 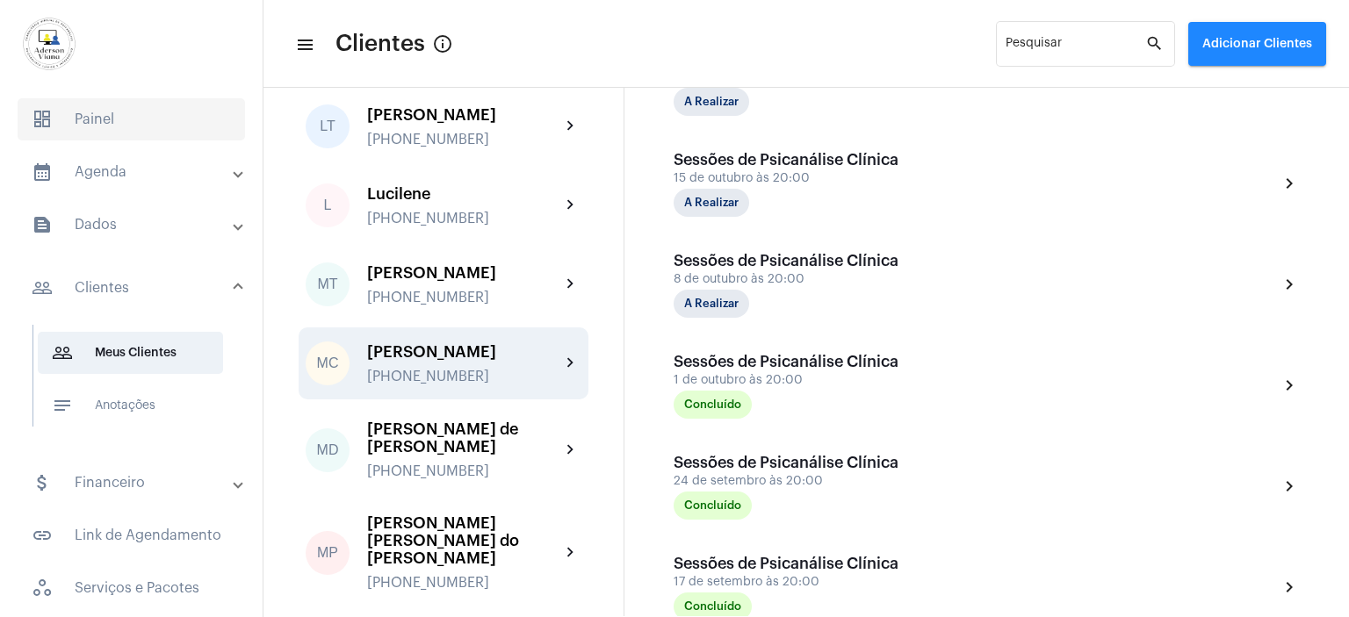 What do you see at coordinates (136, 483) in the screenshot?
I see `mat-expansion-panel-header: sidenav iconFinanceiro` at bounding box center [136, 483].